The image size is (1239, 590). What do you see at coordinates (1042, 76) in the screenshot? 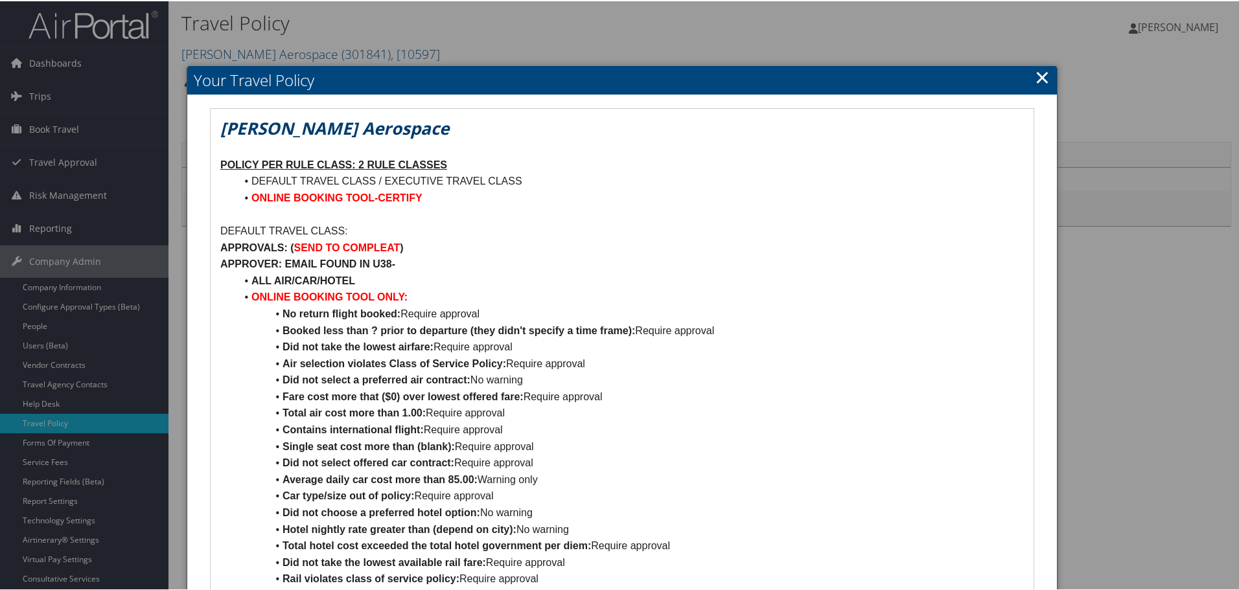
I see `a: Close` at bounding box center [1042, 76].